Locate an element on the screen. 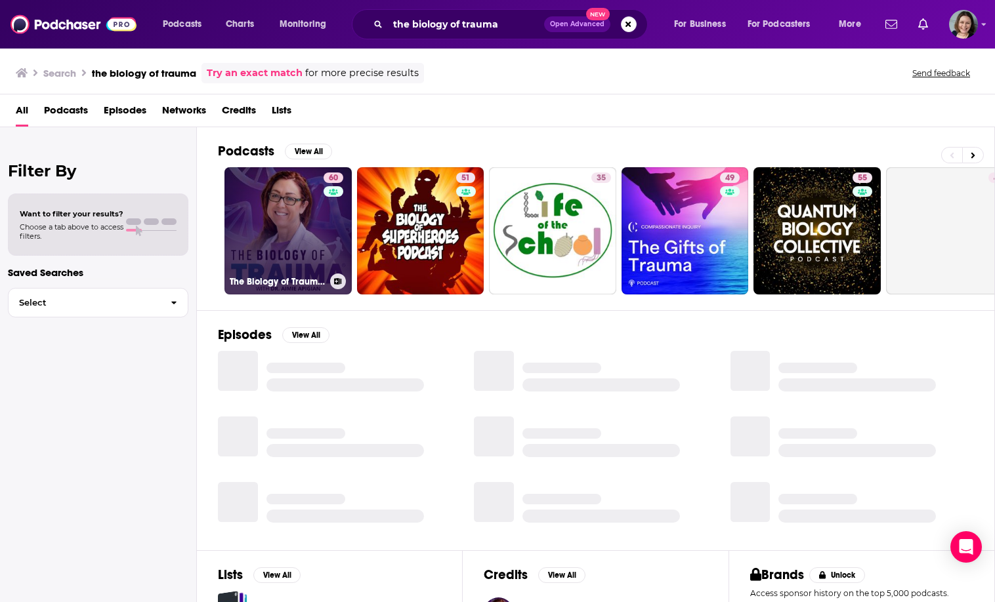  h2: Podcasts is located at coordinates (246, 151).